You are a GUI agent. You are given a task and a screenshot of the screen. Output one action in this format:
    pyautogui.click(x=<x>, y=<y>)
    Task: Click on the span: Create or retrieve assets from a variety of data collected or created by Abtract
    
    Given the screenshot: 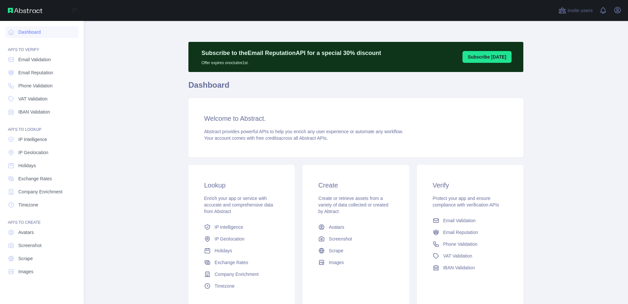 What is the action you would take?
    pyautogui.click(x=353, y=205)
    